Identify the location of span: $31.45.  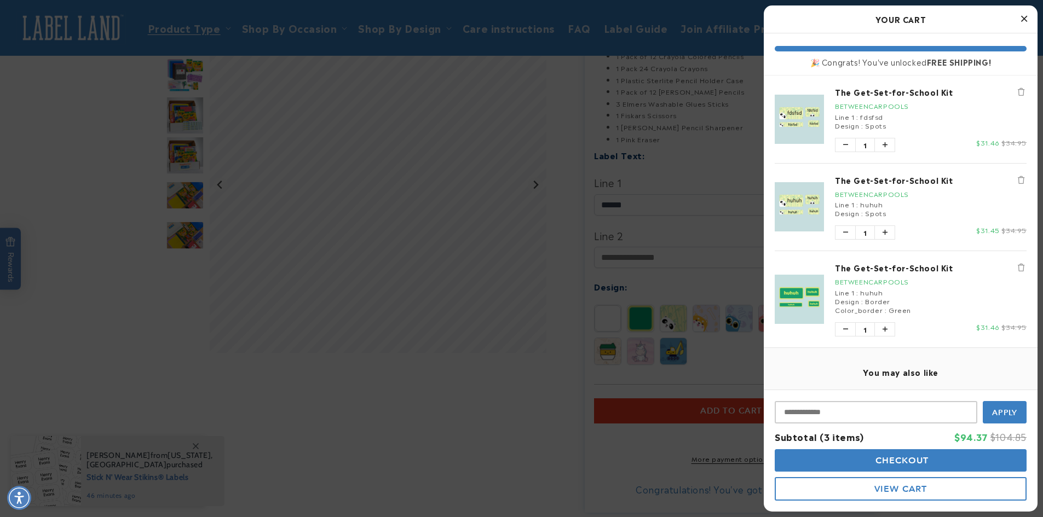
(988, 230).